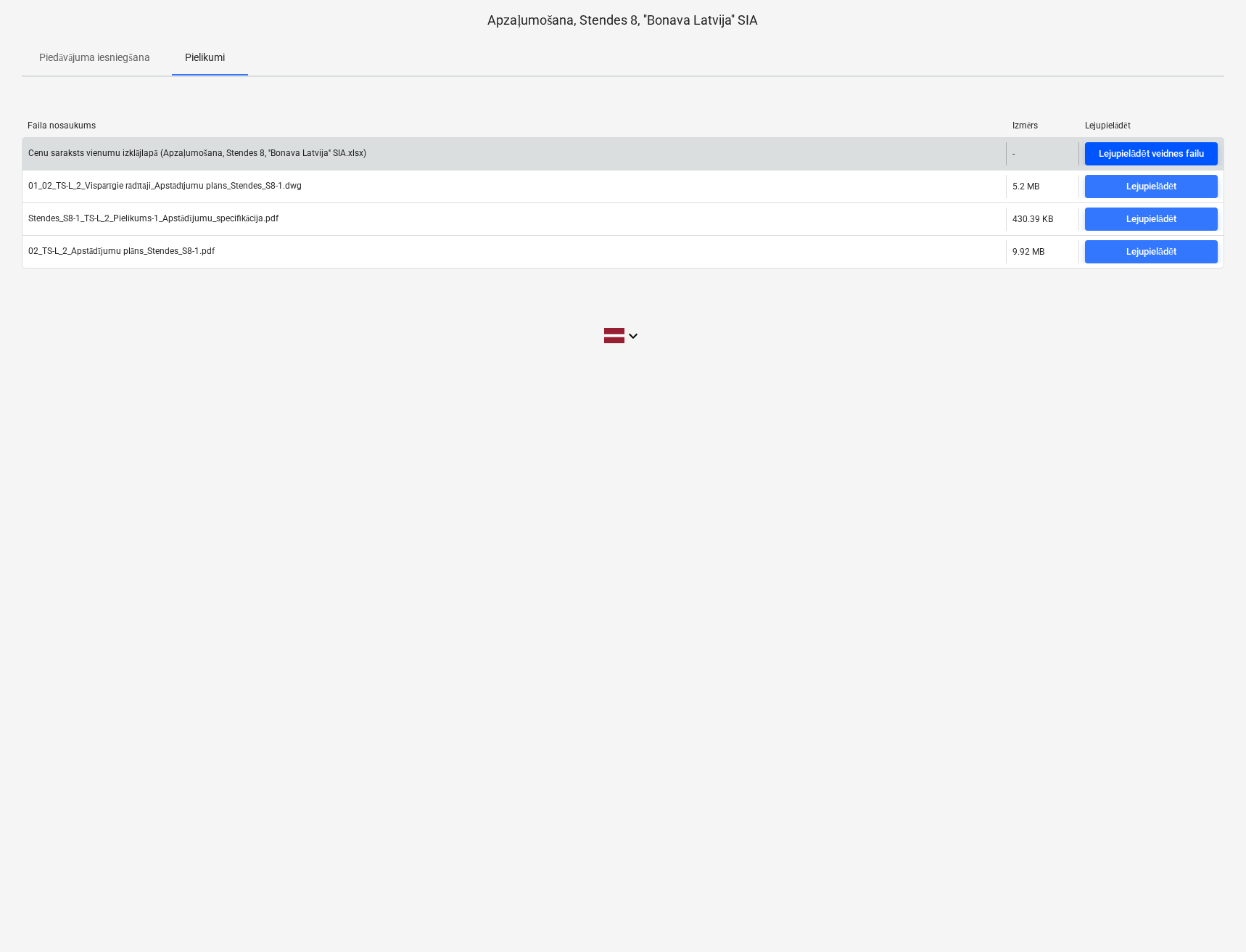  I want to click on div: 01_02_TS-L_2_Vispārīgie rādītāji_Apstādījumu plāns_Stendes_S8-1.dwg, so click(164, 185).